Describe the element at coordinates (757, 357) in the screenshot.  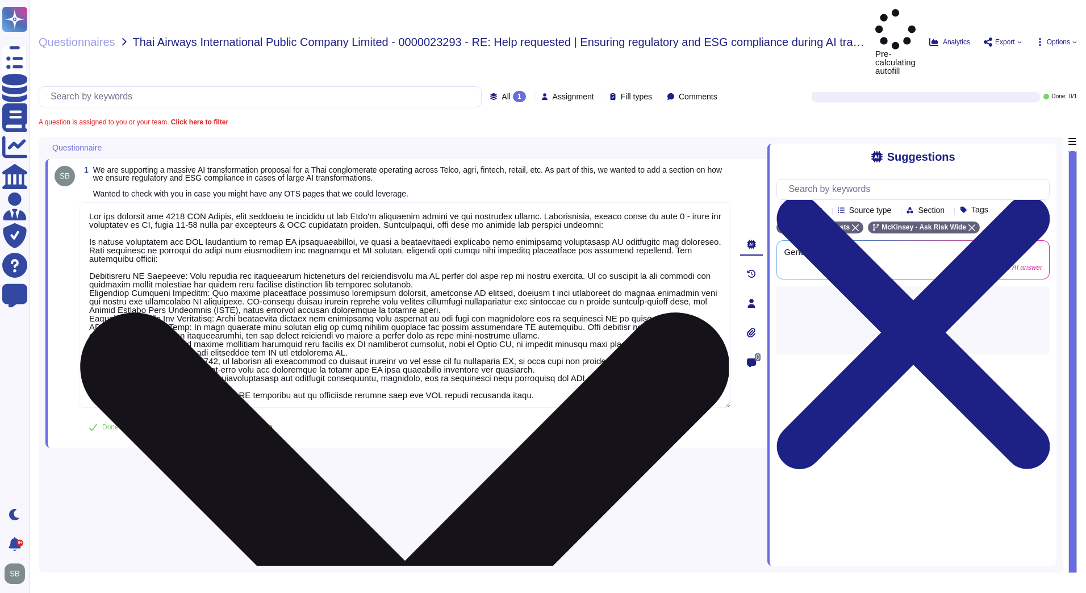
I see `span: 0` at that location.